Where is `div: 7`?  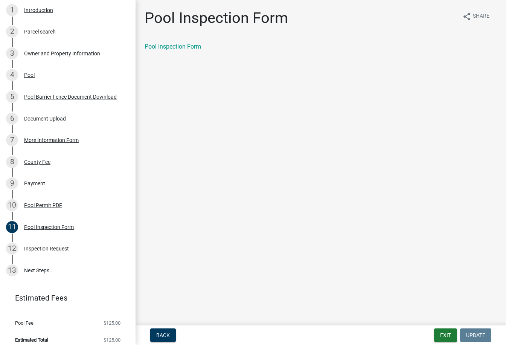
div: 7 is located at coordinates (12, 140).